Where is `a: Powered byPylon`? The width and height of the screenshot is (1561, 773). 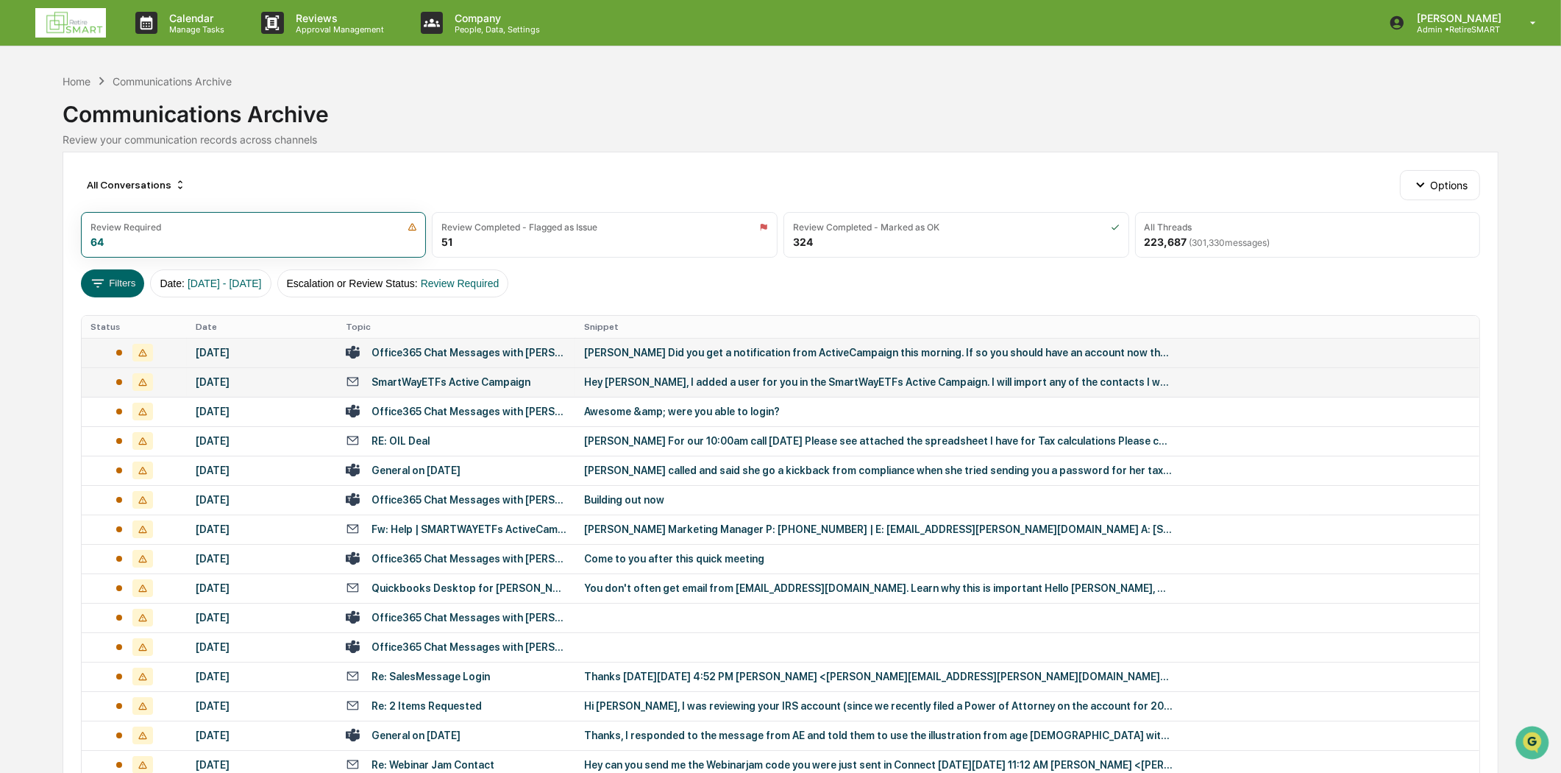
a: Powered byPylon is located at coordinates (141, 255).